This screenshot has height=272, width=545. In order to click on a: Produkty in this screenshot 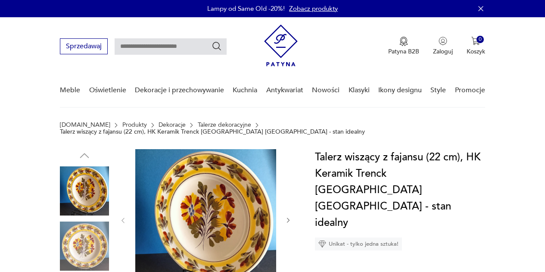, I will do `click(134, 125)`.